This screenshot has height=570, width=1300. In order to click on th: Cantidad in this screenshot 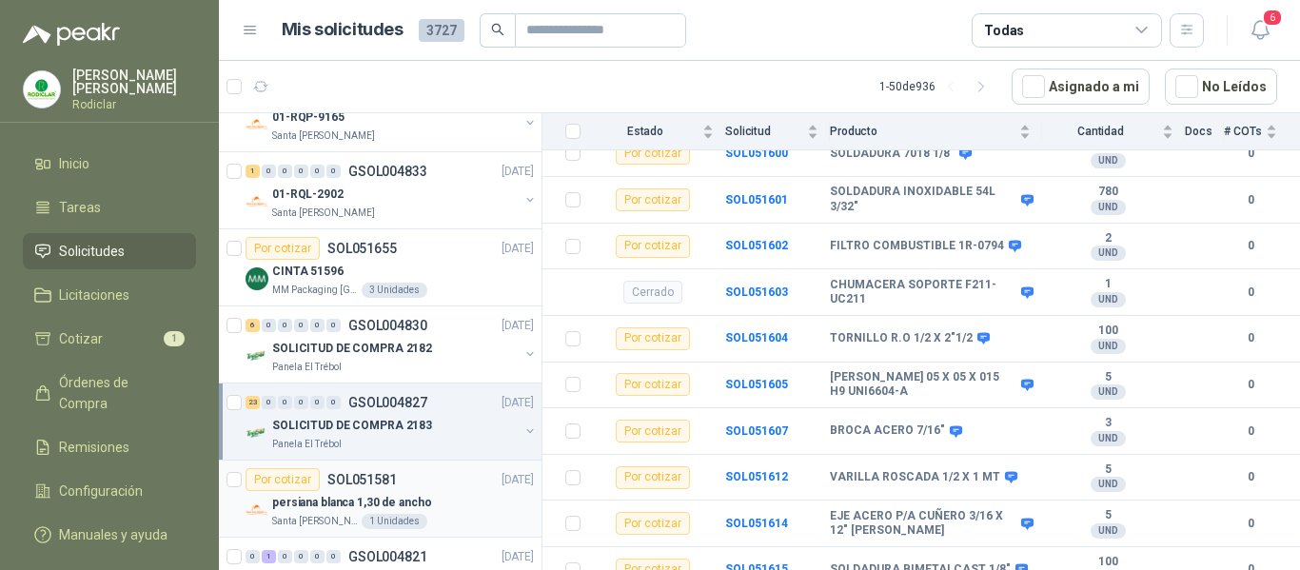, I will do `click(1113, 131)`.